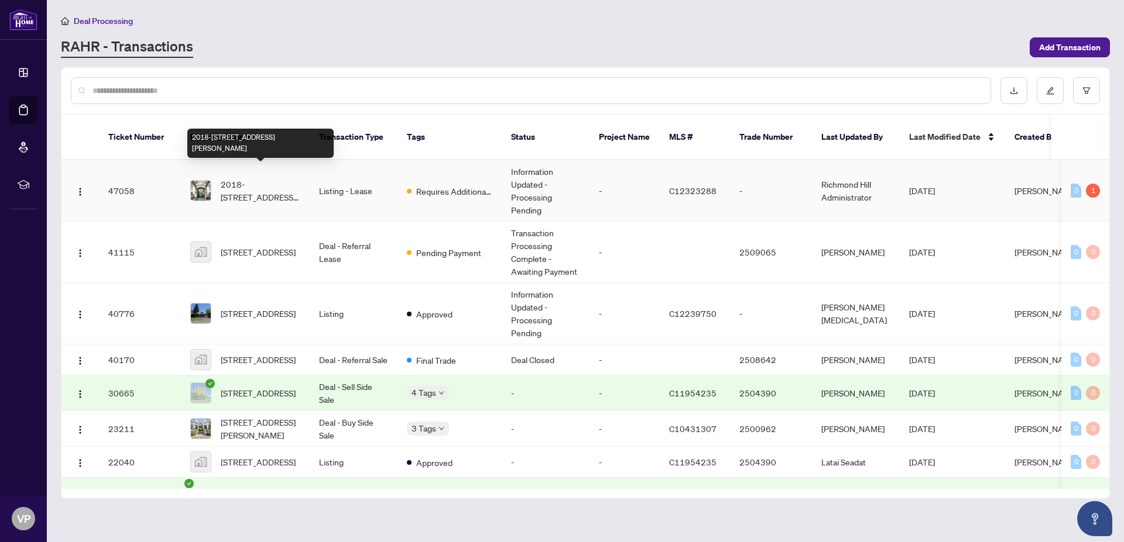 The height and width of the screenshot is (542, 1124). I want to click on td: 2500962, so click(771, 429).